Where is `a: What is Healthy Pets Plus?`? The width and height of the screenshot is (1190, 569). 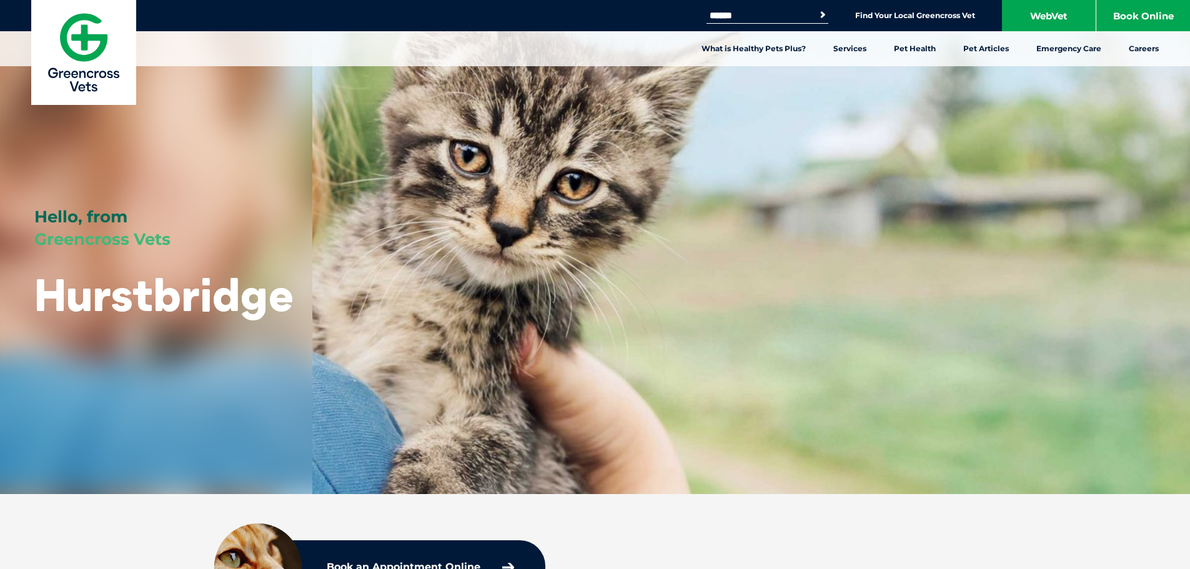 a: What is Healthy Pets Plus? is located at coordinates (754, 49).